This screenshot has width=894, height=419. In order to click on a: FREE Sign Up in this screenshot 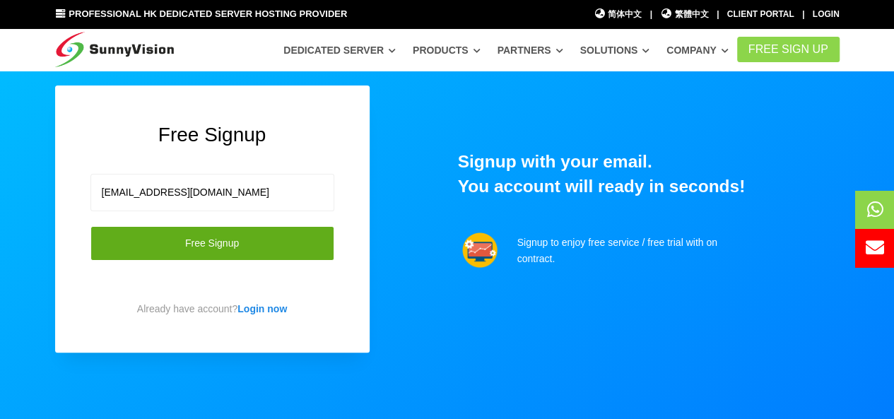, I will do `click(788, 49)`.